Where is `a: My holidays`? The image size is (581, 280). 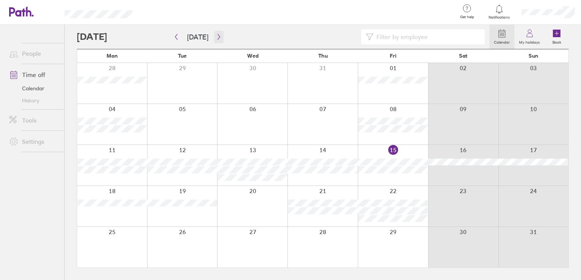
a: My holidays is located at coordinates (529, 37).